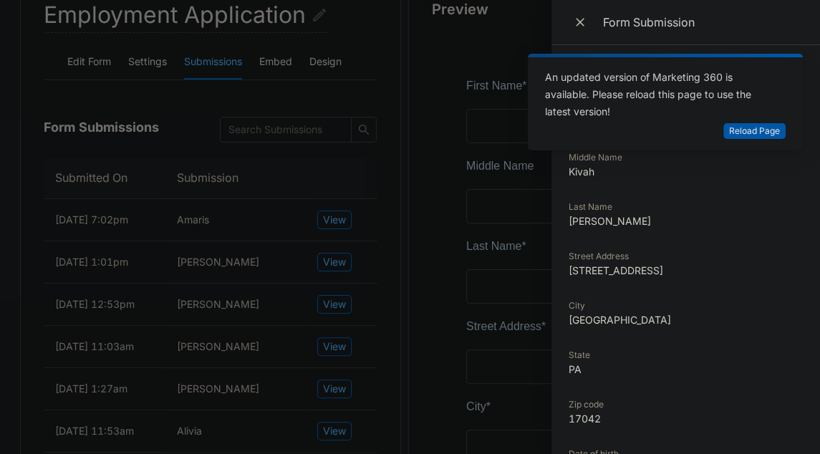 The width and height of the screenshot is (820, 454). I want to click on dd: 17042, so click(686, 418).